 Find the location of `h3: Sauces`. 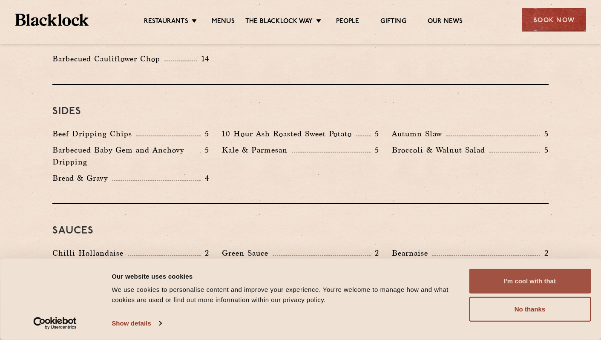

h3: Sauces is located at coordinates (300, 231).